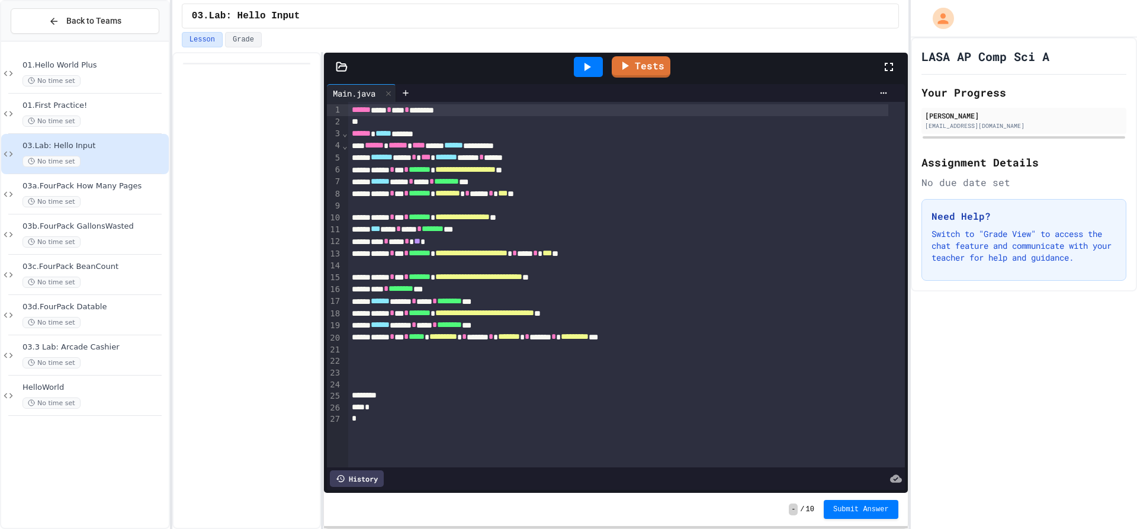  What do you see at coordinates (334, 278) in the screenshot?
I see `div: 15` at bounding box center [334, 278].